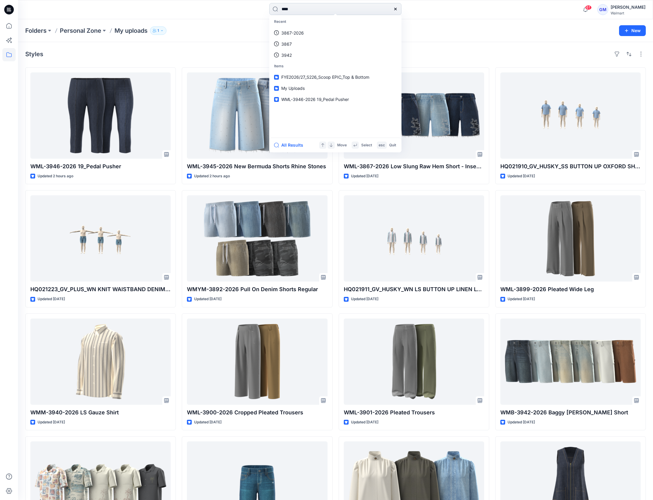 This screenshot has height=500, width=653. I want to click on p: HQ021910_GV_HUSKY_SS BUTTON UP OXFORD SHIRT, so click(570, 166).